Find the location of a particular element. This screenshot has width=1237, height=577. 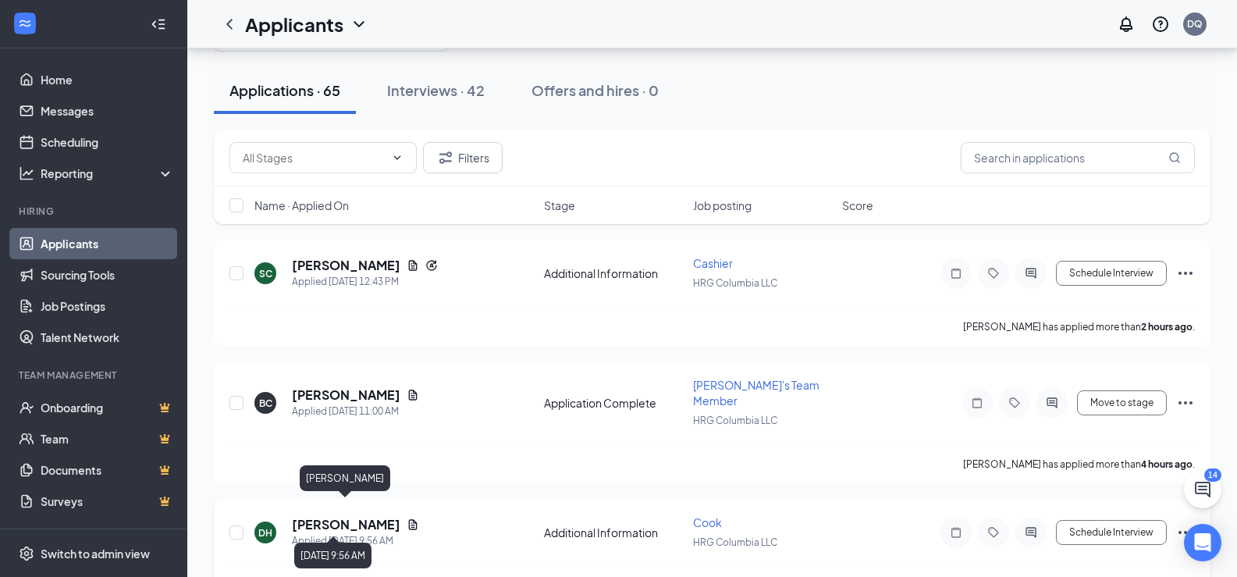

svg: ChatActive is located at coordinates (1203, 489).